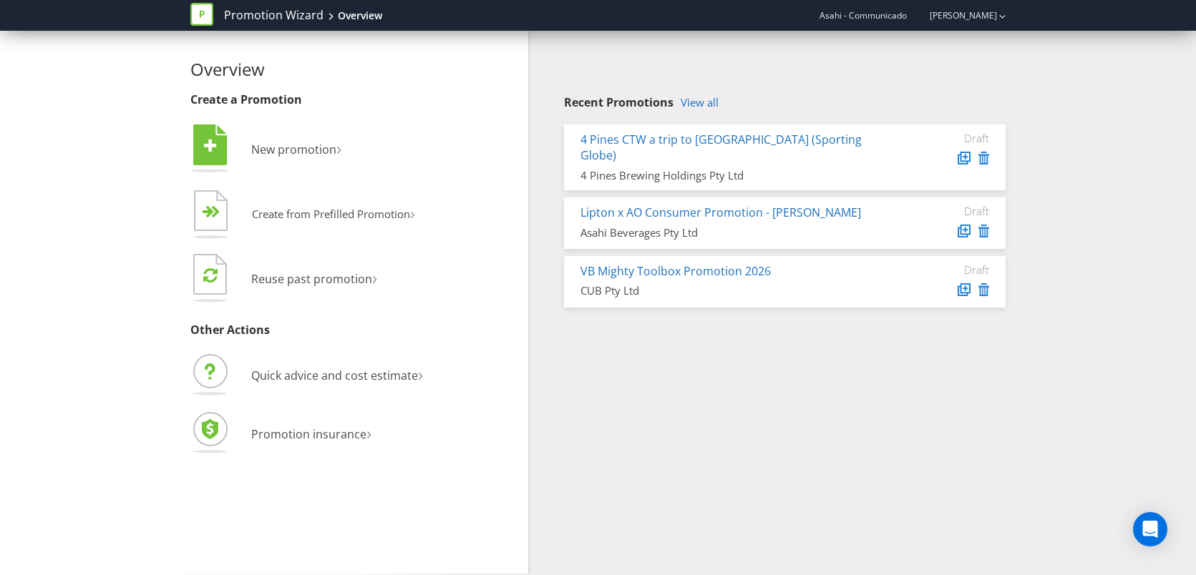  What do you see at coordinates (676, 271) in the screenshot?
I see `a: VB Mighty Toolbox Promotion 2026` at bounding box center [676, 271].